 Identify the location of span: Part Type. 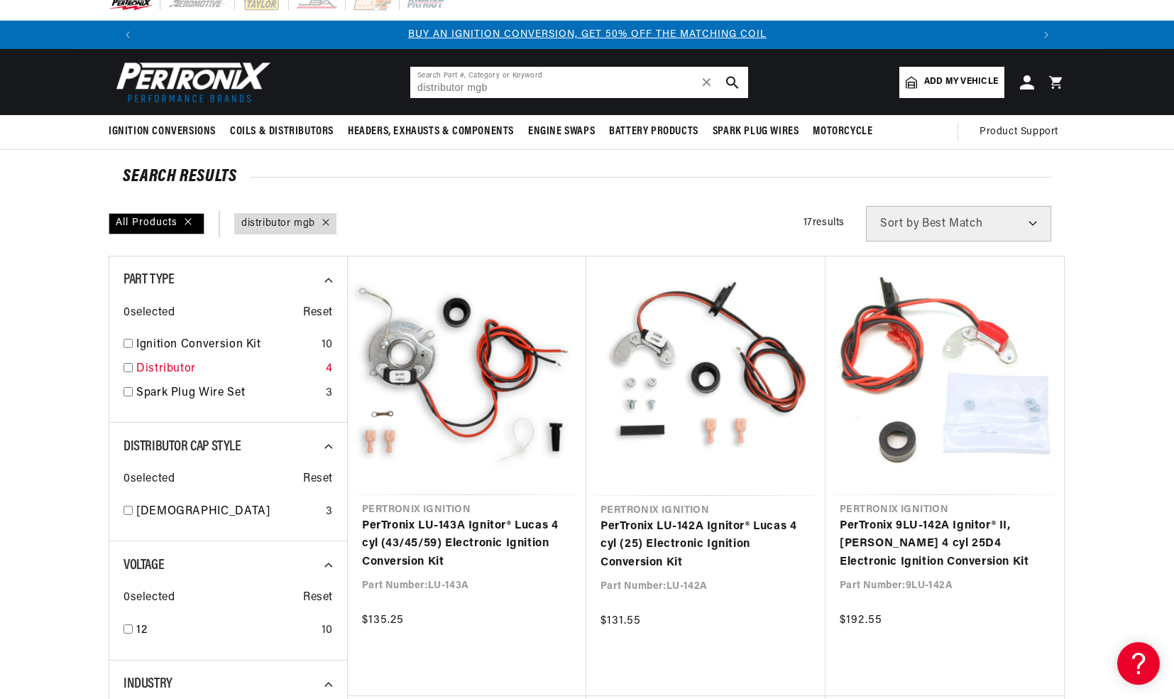
(148, 280).